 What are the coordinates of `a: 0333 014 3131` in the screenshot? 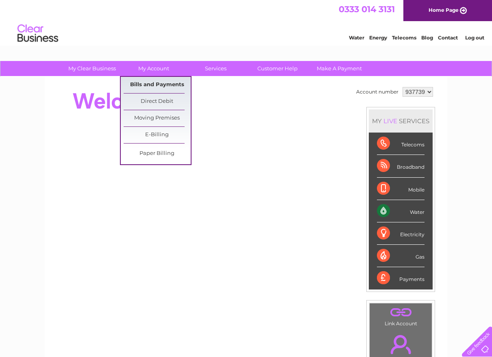 It's located at (367, 9).